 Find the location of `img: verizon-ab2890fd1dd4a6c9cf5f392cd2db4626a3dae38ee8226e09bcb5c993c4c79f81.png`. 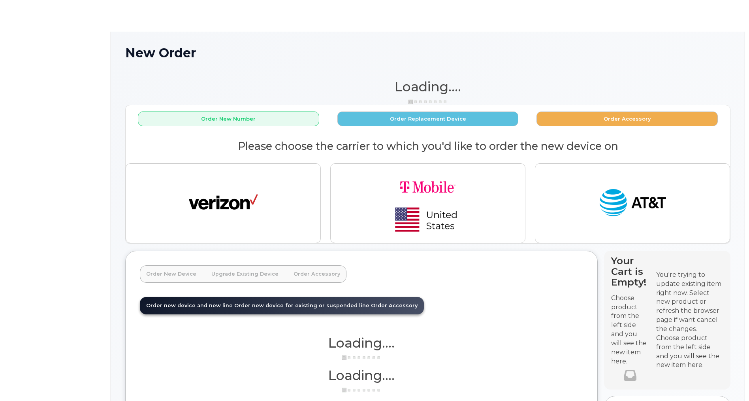

img: verizon-ab2890fd1dd4a6c9cf5f392cd2db4626a3dae38ee8226e09bcb5c993c4c79f81.png is located at coordinates (223, 203).